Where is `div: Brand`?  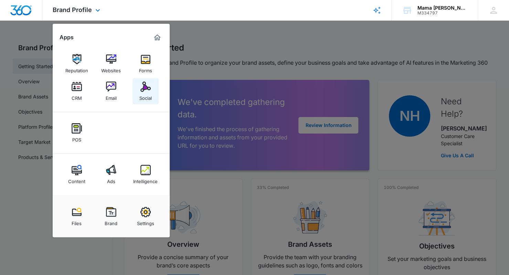
div: Brand is located at coordinates (111, 222).